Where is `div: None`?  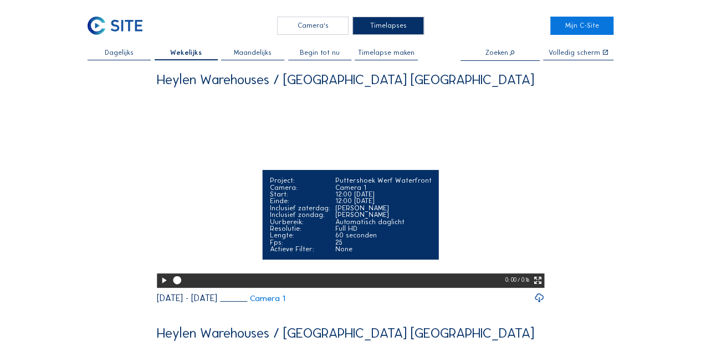
div: None is located at coordinates (383, 249).